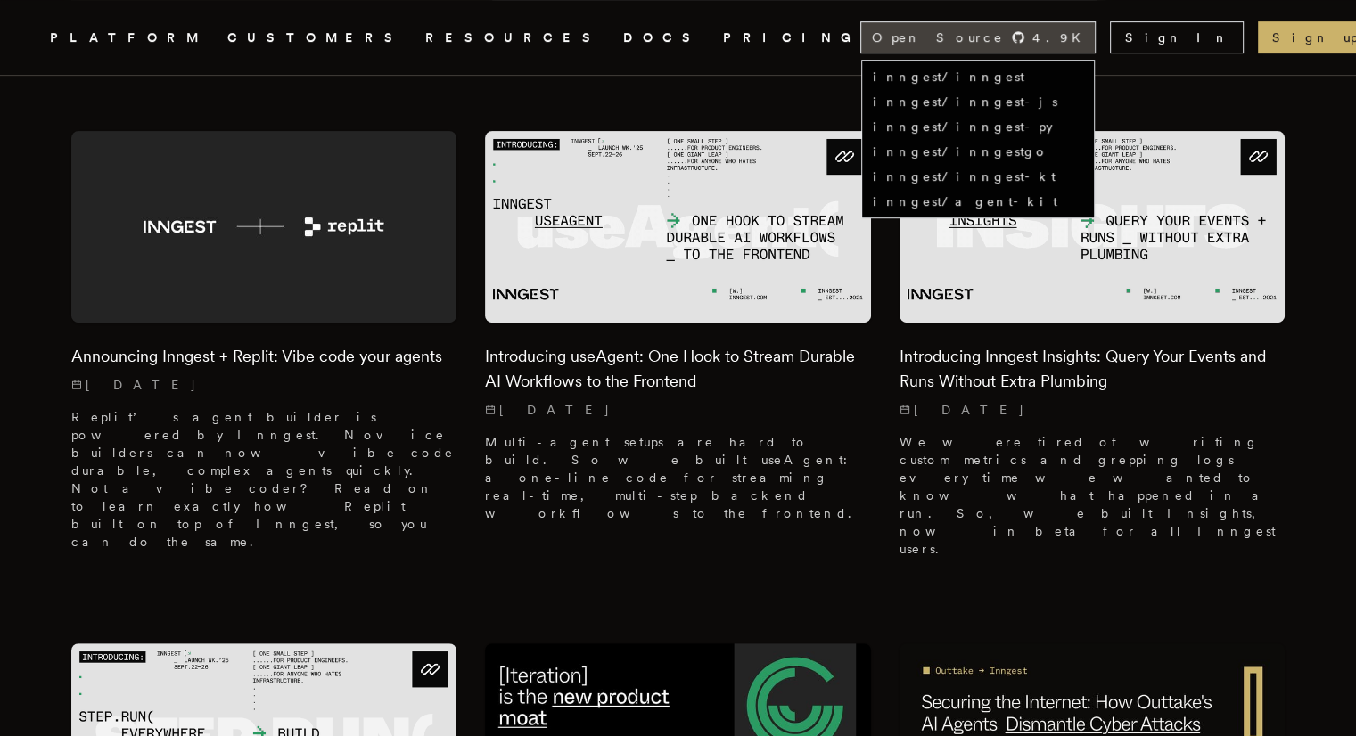 Image resolution: width=1356 pixels, height=736 pixels. I want to click on p: Multi-agent setups are hard to build. So we built useAgent: a one-line code for streaming real-ti..., so click(678, 478).